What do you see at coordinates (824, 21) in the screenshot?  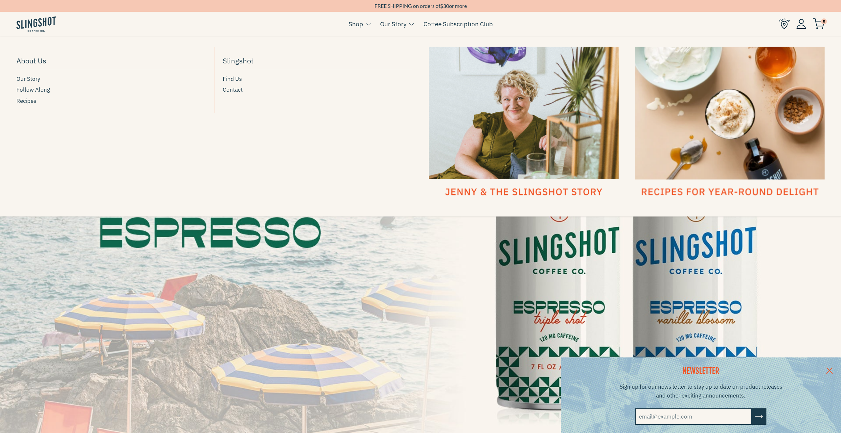 I see `span: 0` at bounding box center [824, 21].